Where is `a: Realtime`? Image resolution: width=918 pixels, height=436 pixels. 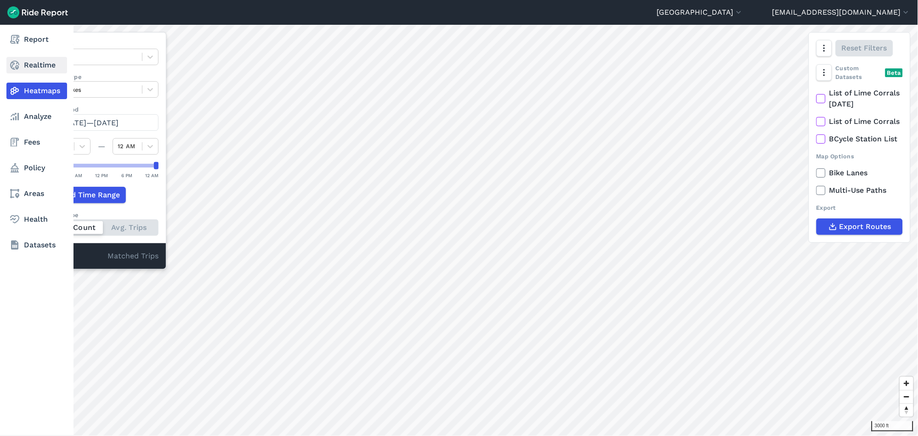 a: Realtime is located at coordinates (37, 65).